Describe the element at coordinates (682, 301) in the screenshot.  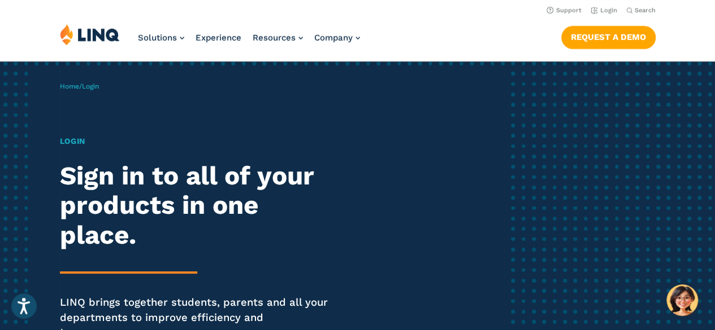
I see `button: Hello, have a question? Let’s chat.` at that location.